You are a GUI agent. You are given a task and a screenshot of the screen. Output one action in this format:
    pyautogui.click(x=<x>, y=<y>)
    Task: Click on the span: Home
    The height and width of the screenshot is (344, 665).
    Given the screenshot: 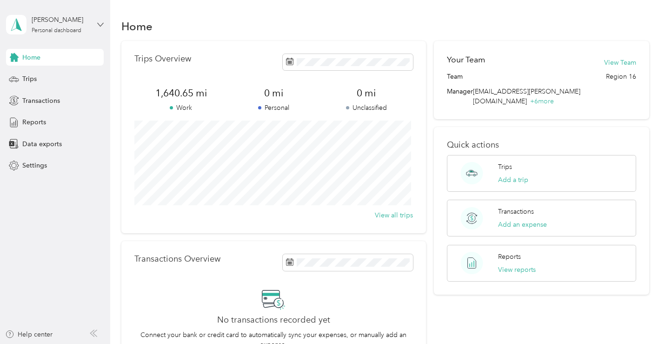 What is the action you would take?
    pyautogui.click(x=31, y=57)
    